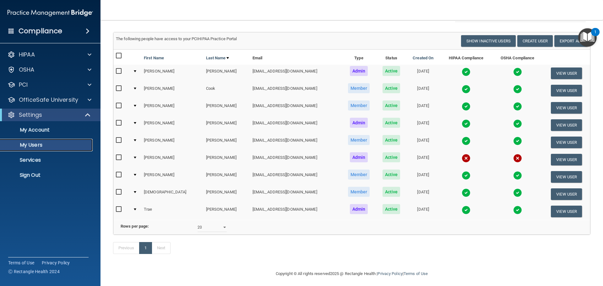 The image size is (603, 286). What do you see at coordinates (466, 57) in the screenshot?
I see `th: HIPAA Compliance` at bounding box center [466, 57].